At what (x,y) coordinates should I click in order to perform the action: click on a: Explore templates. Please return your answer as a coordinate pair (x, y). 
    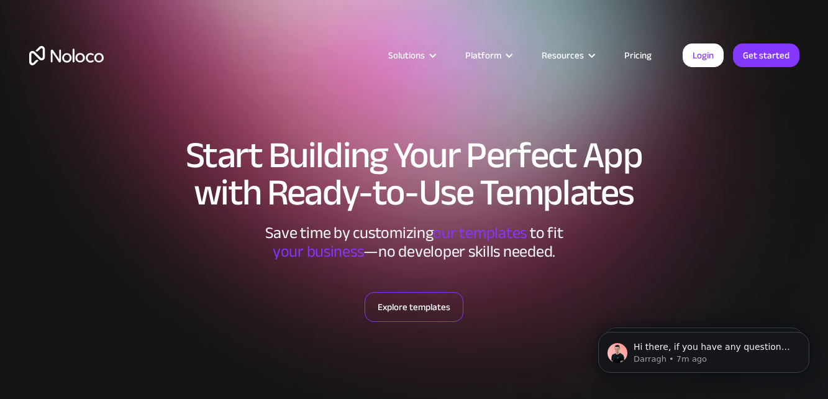
    Looking at the image, I should click on (414, 307).